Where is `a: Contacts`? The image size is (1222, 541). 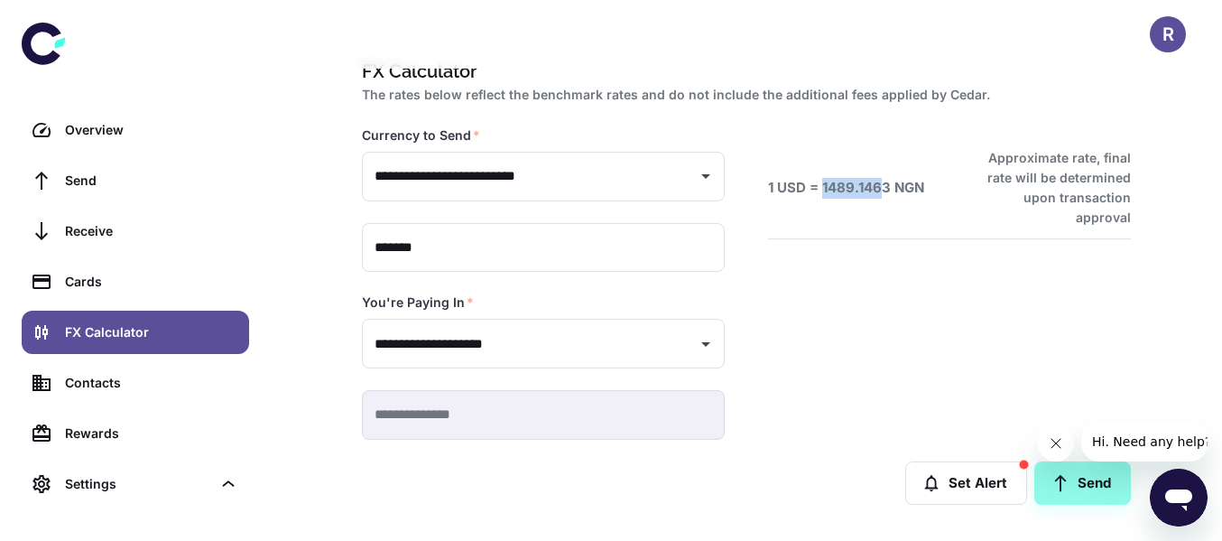
a: Contacts is located at coordinates (135, 383).